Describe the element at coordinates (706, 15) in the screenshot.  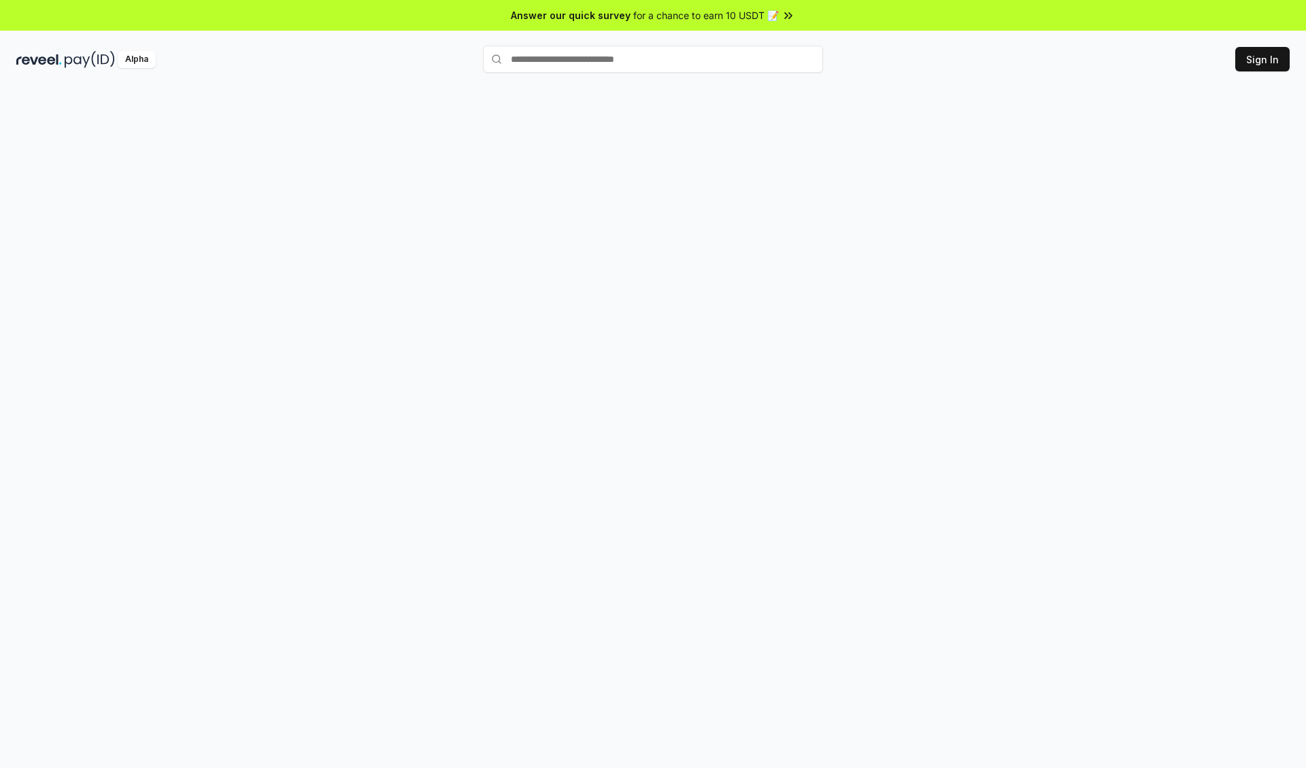
I see `span: for a chance to earn 10 USDT 📝` at that location.